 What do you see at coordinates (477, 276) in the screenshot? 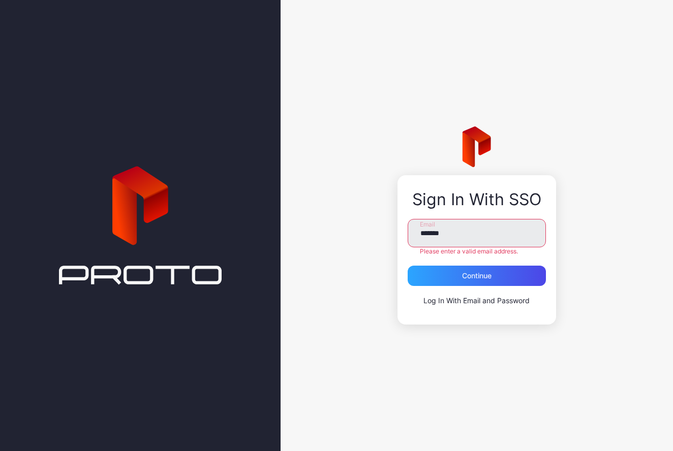
I see `div: Continue` at bounding box center [477, 276].